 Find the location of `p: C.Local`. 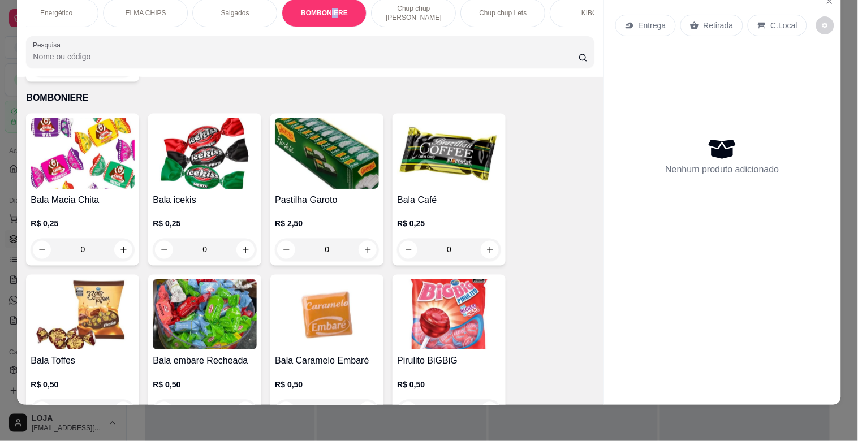

p: C.Local is located at coordinates (784, 25).